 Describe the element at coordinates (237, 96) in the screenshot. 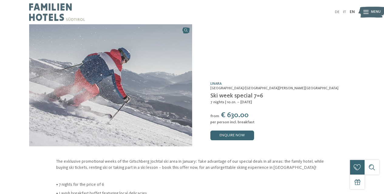

I see `span: Ski week special 7=6` at that location.